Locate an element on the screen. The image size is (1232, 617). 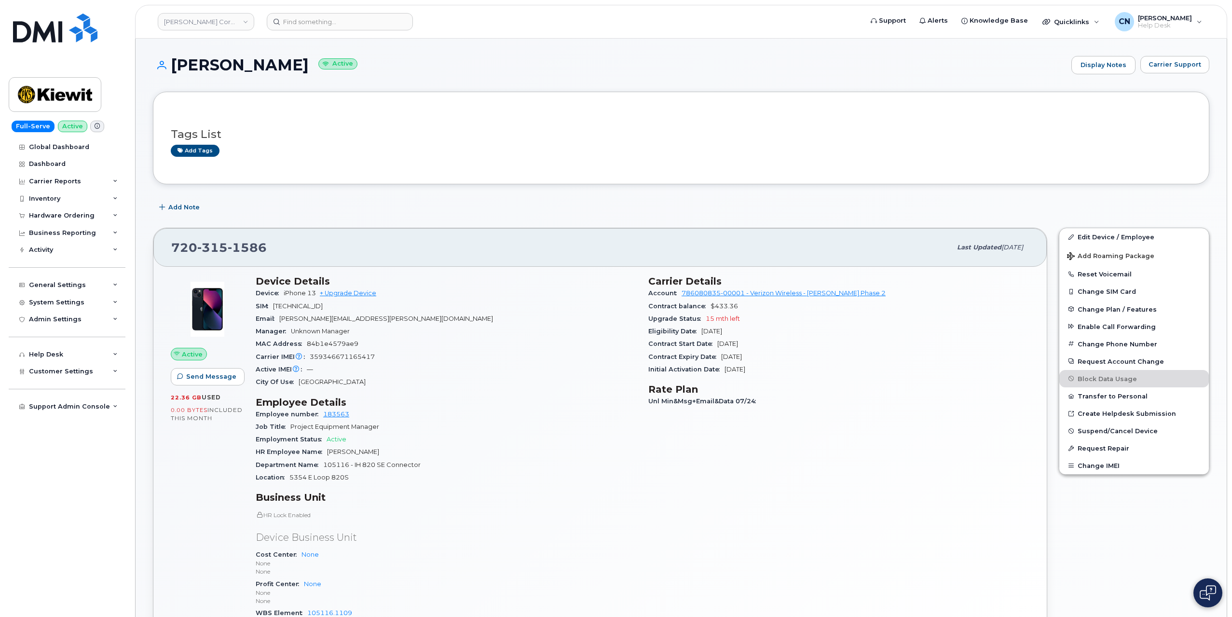
span: 15 mth left is located at coordinates (723, 318).